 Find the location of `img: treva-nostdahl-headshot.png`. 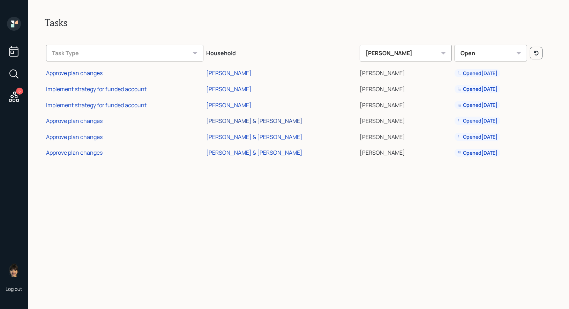

img: treva-nostdahl-headshot.png is located at coordinates (14, 270).